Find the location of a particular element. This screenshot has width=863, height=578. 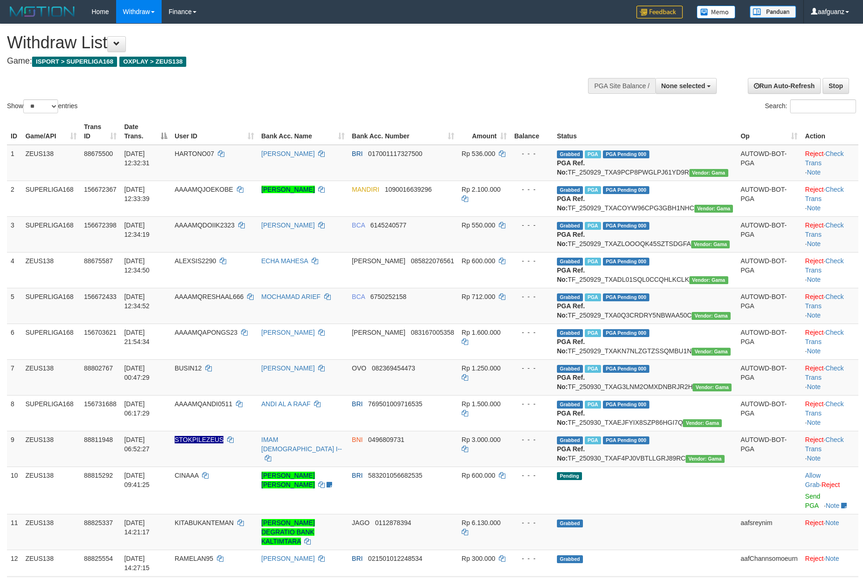

span: Copy 583201056682535 to clipboard is located at coordinates (395, 475).